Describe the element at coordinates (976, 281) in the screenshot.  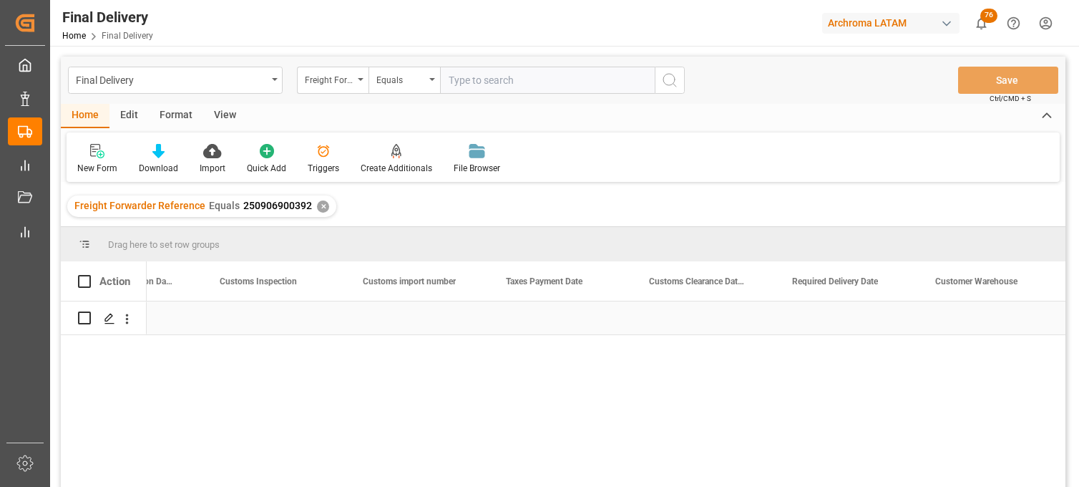
I see `span: Customer Warehouse` at that location.